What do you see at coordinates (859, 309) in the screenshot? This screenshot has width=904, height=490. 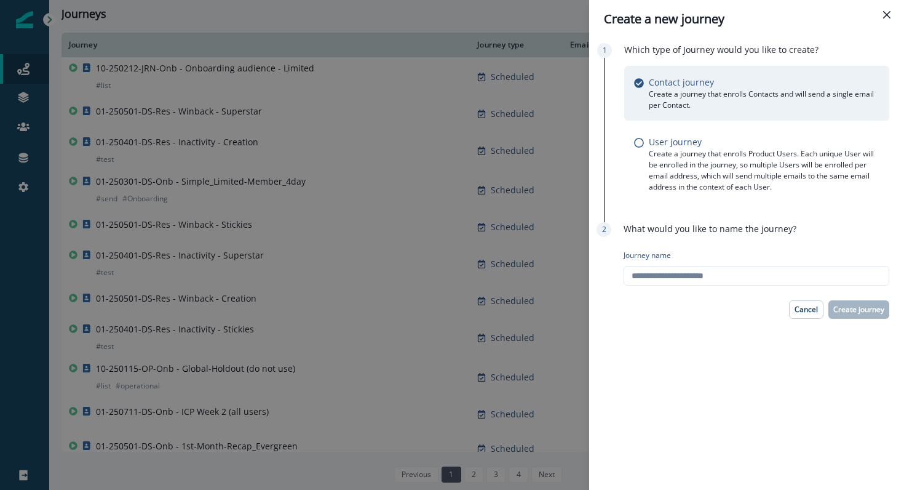 I see `button: Create journey` at bounding box center [859, 309].